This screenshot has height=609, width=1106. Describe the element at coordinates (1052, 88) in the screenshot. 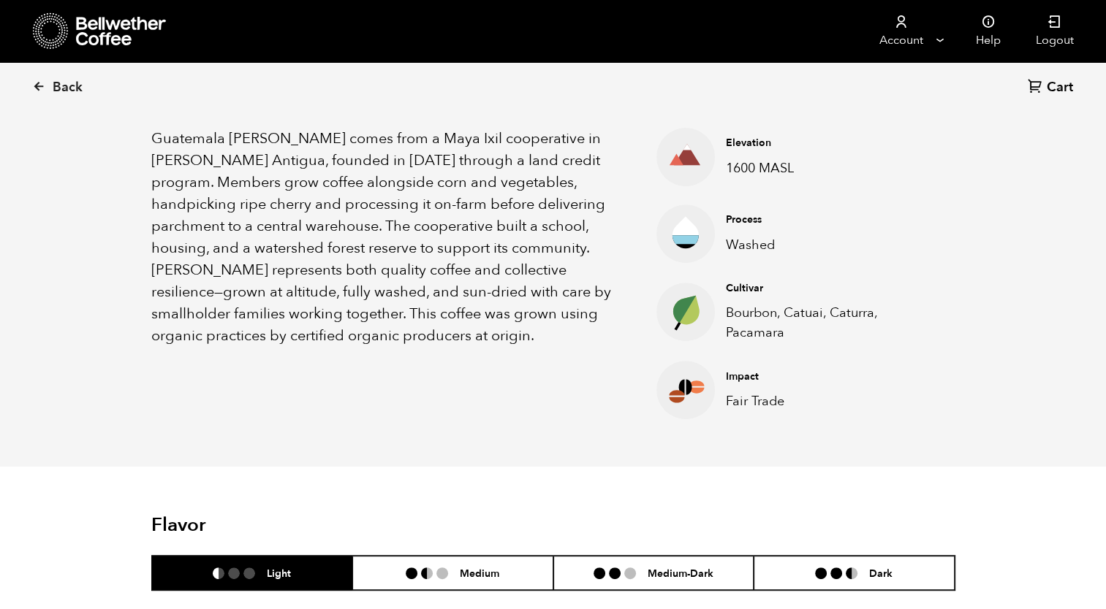

I see `a: Cart` at that location.